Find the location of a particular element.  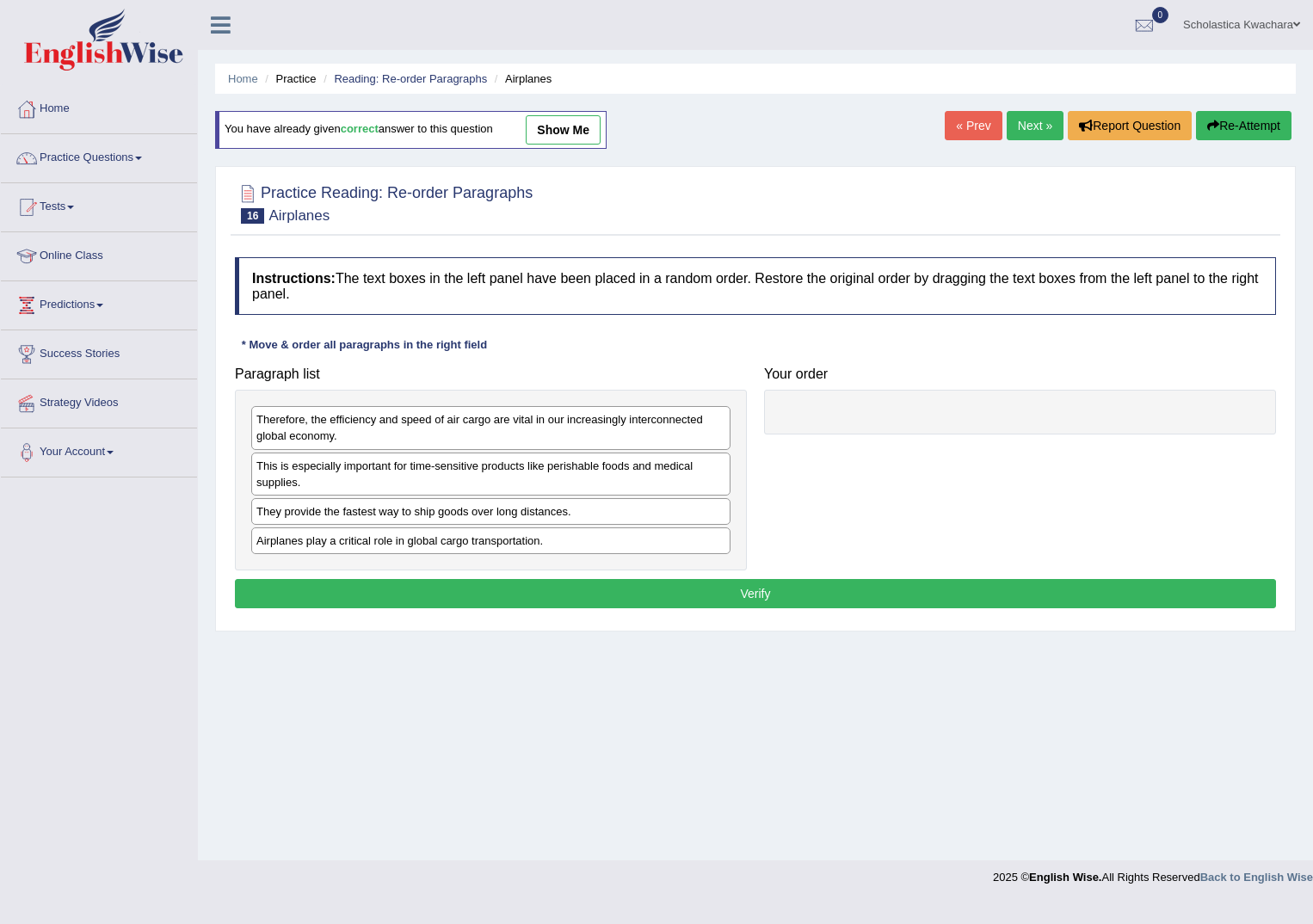

strong: English Wise. is located at coordinates (1065, 876).